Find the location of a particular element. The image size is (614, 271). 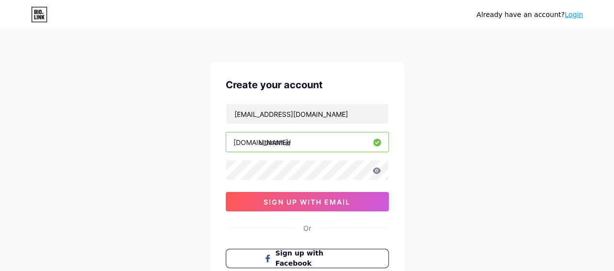

a: Sign up with Facebook is located at coordinates (307, 259).